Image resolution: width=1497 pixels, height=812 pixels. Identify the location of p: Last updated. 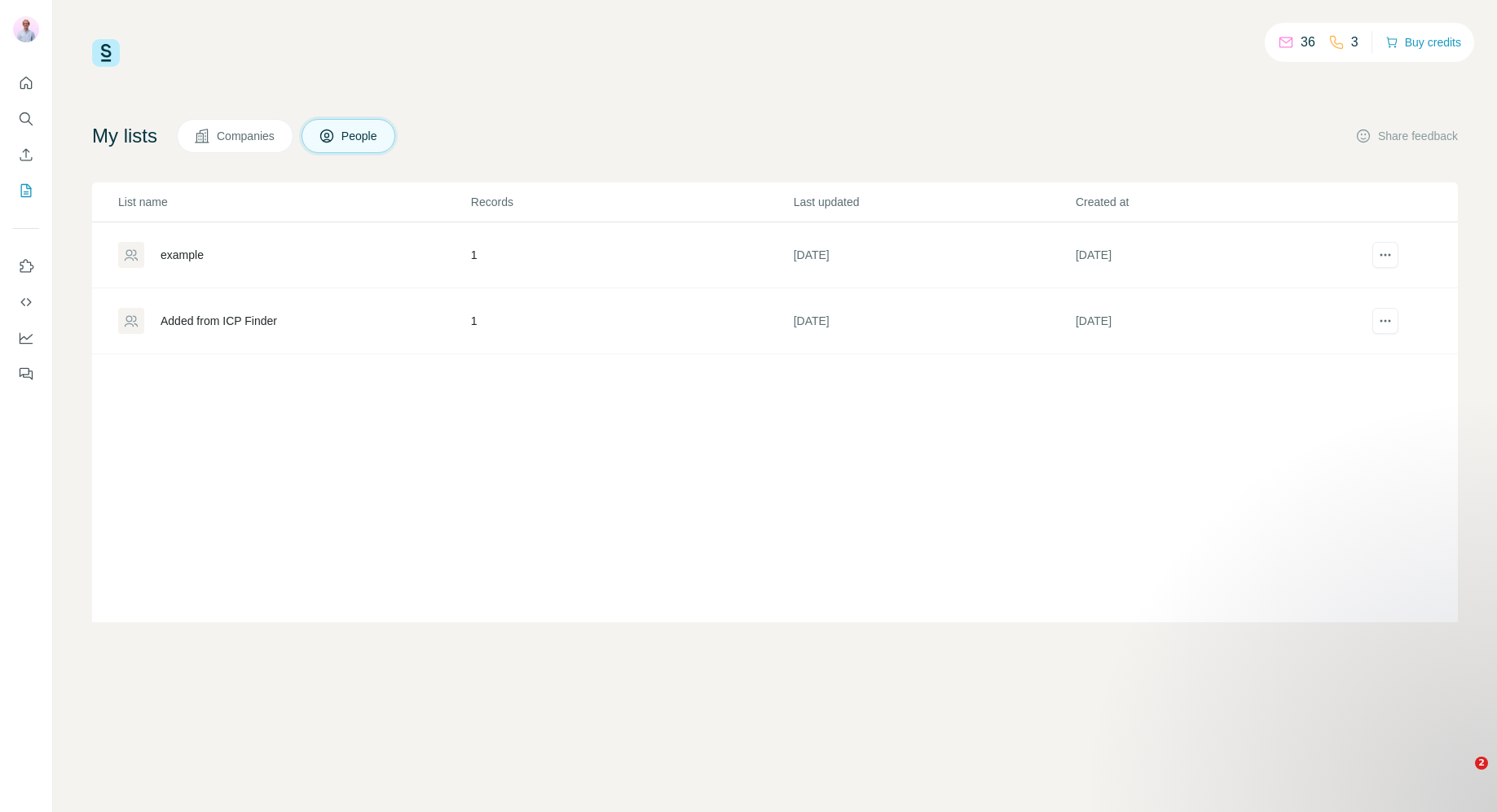
(934, 202).